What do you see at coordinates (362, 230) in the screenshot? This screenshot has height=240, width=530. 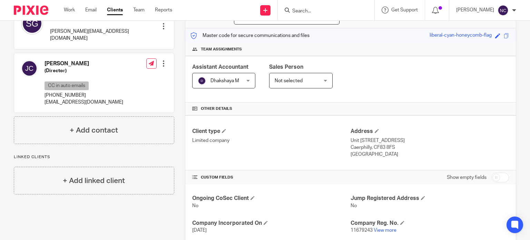 I see `span: 11679243` at bounding box center [362, 230].